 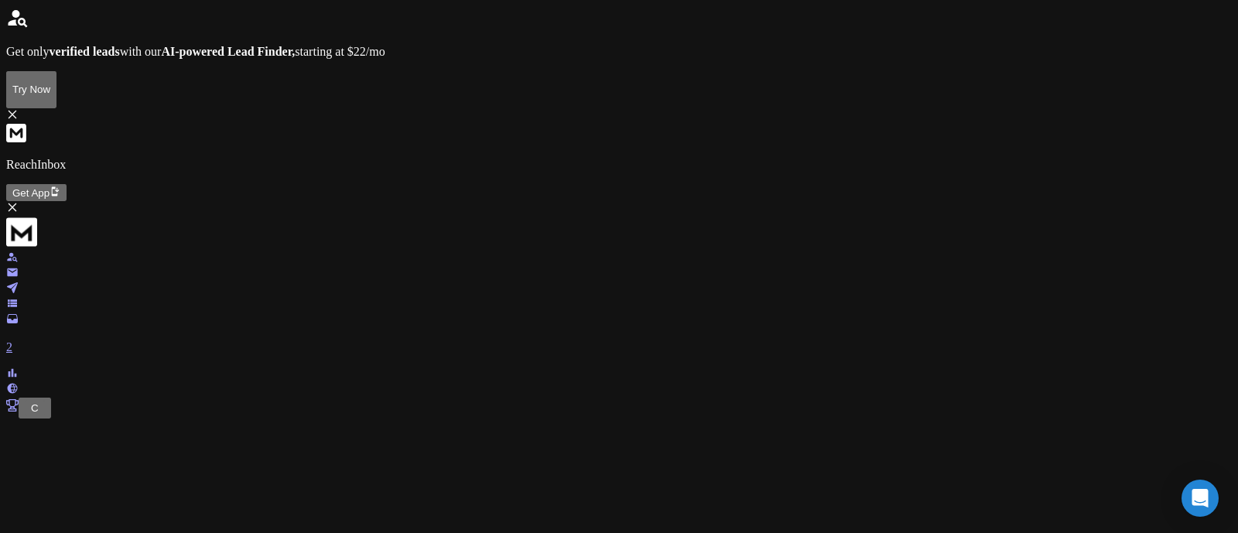 What do you see at coordinates (228, 51) in the screenshot?
I see `strong: AI-powered Lead Finder,` at bounding box center [228, 51].